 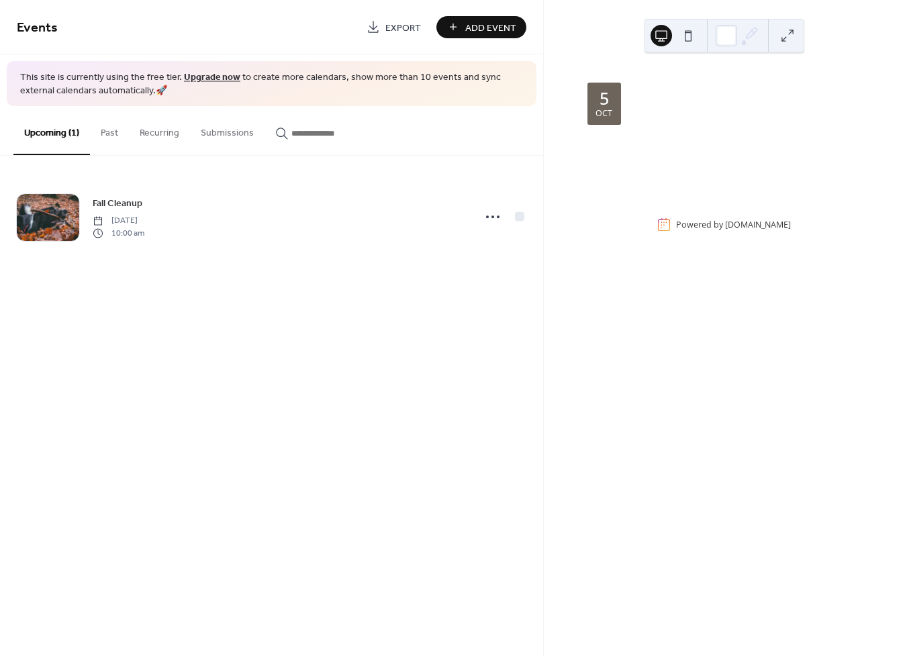 I want to click on button: Past, so click(x=109, y=130).